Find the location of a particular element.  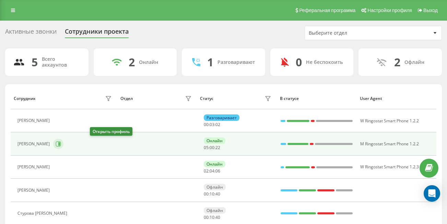

div: Сотрудник is located at coordinates (25, 99).